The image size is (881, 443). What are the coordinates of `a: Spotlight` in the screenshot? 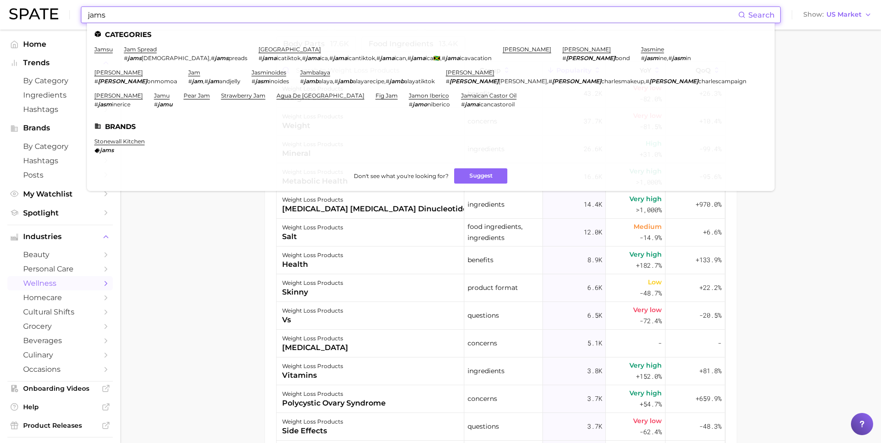 It's located at (60, 213).